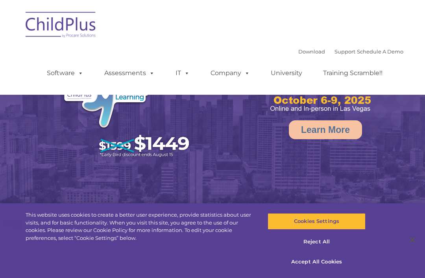 This screenshot has height=278, width=425. I want to click on button: Cookies Settings, so click(317, 222).